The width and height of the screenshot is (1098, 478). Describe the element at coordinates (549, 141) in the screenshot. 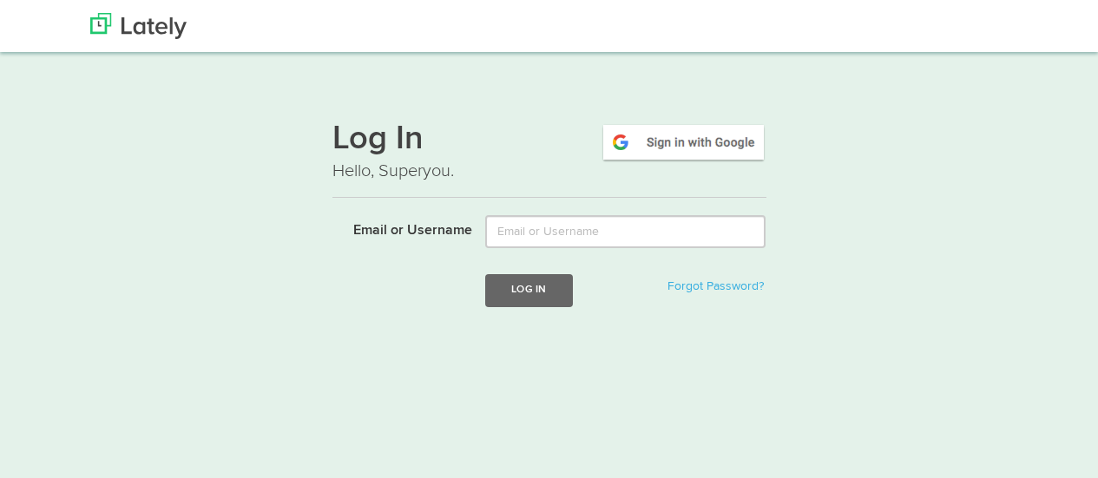

I see `h1: Log In` at that location.